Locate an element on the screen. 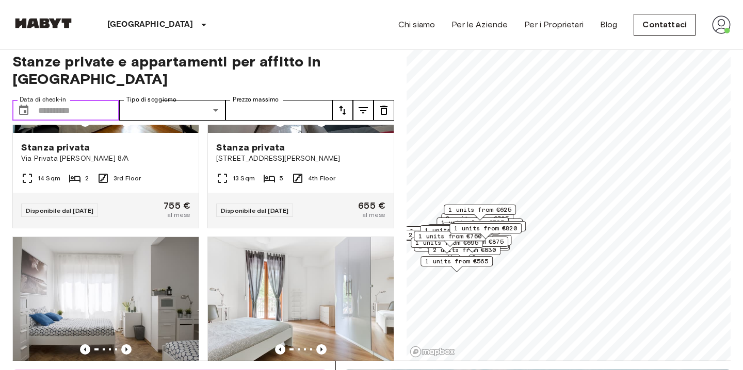 The image size is (743, 370). label: Data di check-in is located at coordinates (43, 100).